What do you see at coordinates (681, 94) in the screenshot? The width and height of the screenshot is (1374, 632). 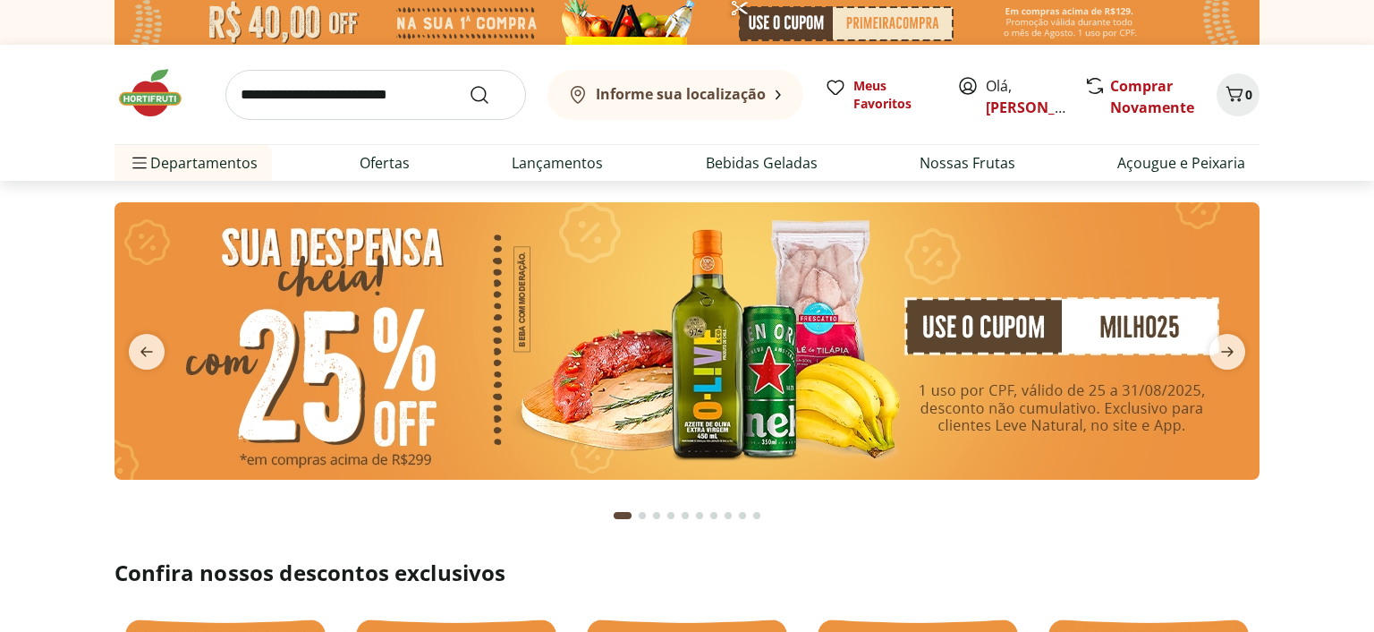 I see `b: Informe sua localização` at bounding box center [681, 94].